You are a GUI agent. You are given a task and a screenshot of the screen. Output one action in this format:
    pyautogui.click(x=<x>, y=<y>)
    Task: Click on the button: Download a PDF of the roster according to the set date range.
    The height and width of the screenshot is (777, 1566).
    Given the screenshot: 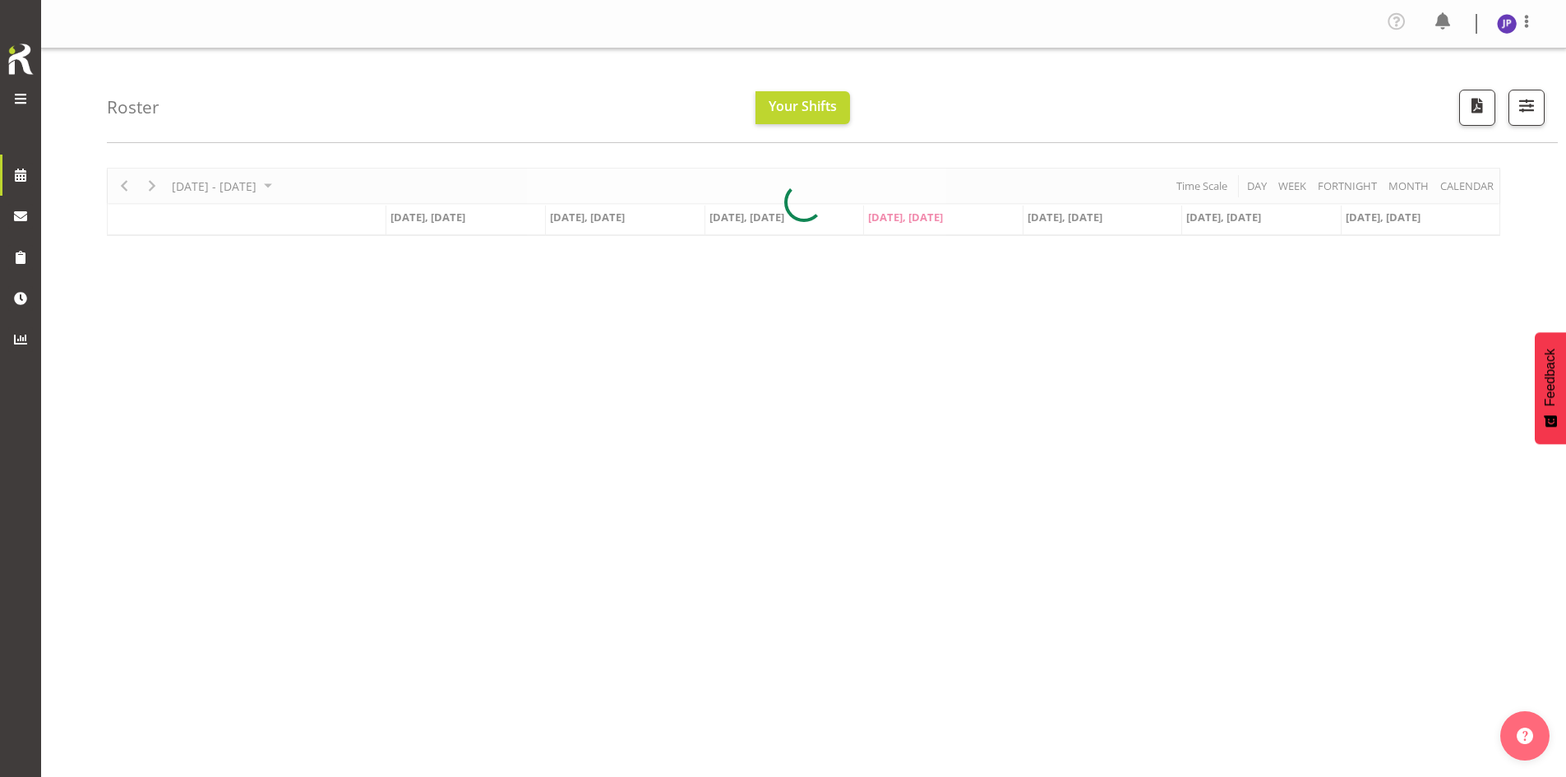 What is the action you would take?
    pyautogui.click(x=1477, y=108)
    